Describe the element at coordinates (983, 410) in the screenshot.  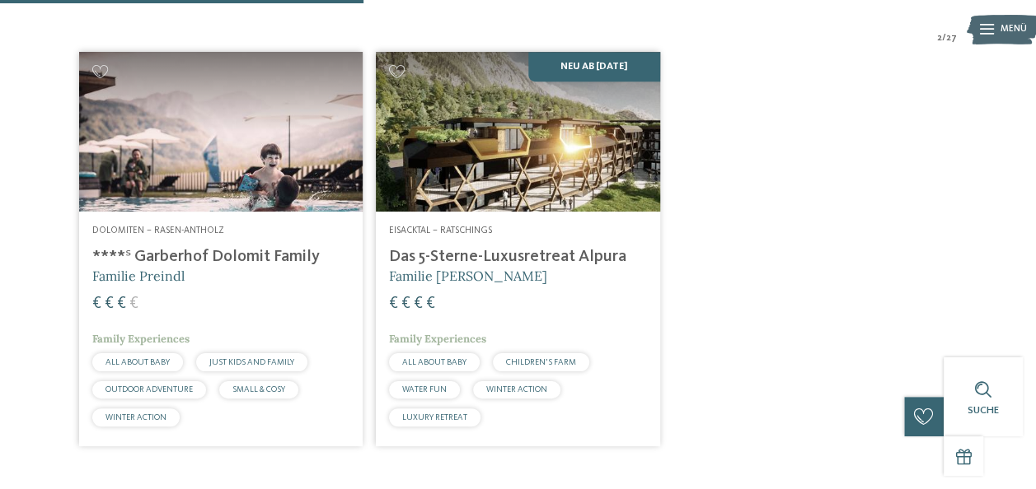
I see `span: Suche` at that location.